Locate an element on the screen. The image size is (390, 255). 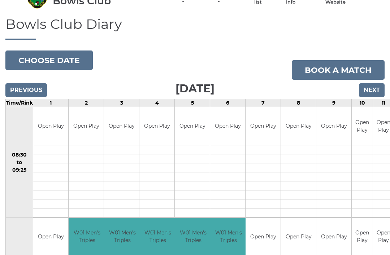
td: 5 is located at coordinates (193, 103).